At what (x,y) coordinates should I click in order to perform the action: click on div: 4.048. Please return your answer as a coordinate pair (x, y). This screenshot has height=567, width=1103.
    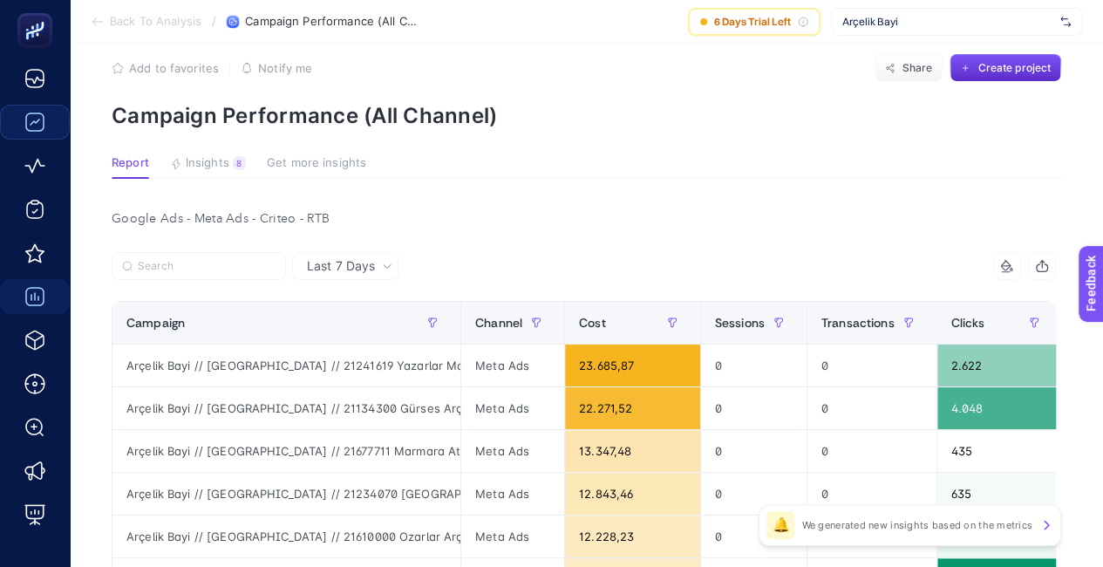
    Looking at the image, I should click on (1000, 408).